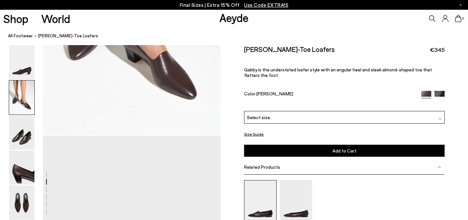 The width and height of the screenshot is (468, 220). What do you see at coordinates (344, 151) in the screenshot?
I see `button: Add to Cart` at bounding box center [344, 151].